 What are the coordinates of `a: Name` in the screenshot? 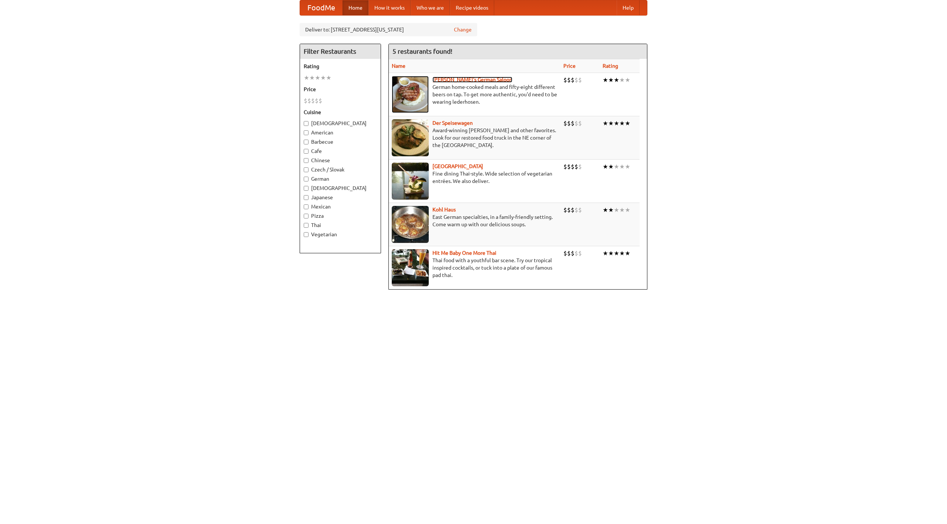 It's located at (399, 66).